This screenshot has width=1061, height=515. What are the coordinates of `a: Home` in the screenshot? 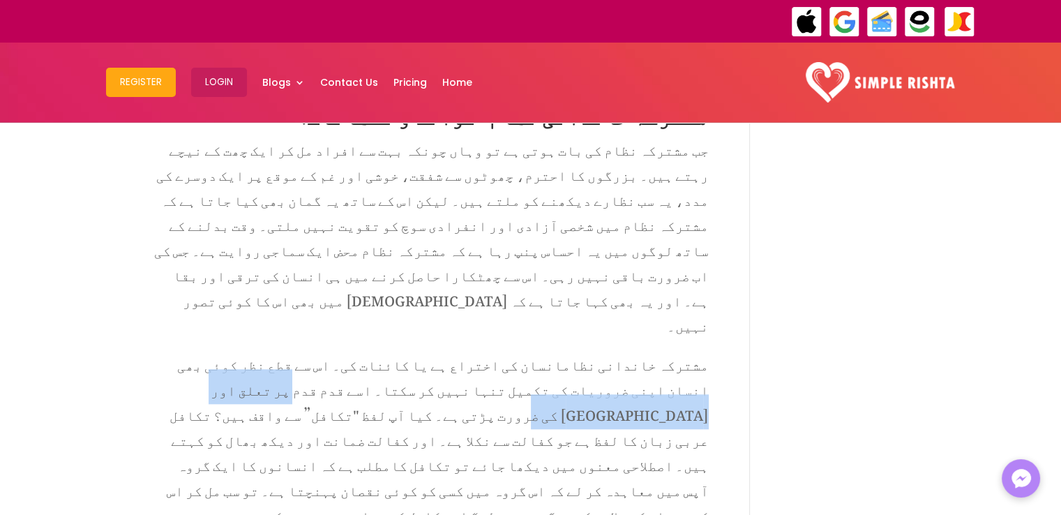 It's located at (457, 82).